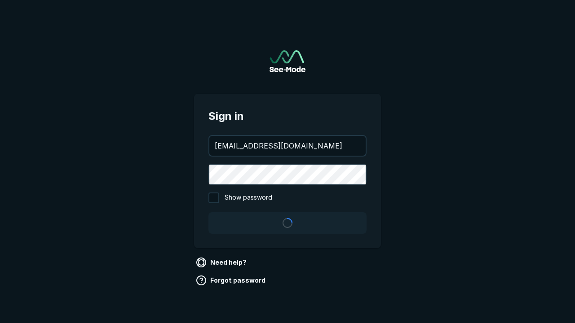 This screenshot has width=575, height=323. Describe the element at coordinates (231, 281) in the screenshot. I see `a: Forgot password` at that location.